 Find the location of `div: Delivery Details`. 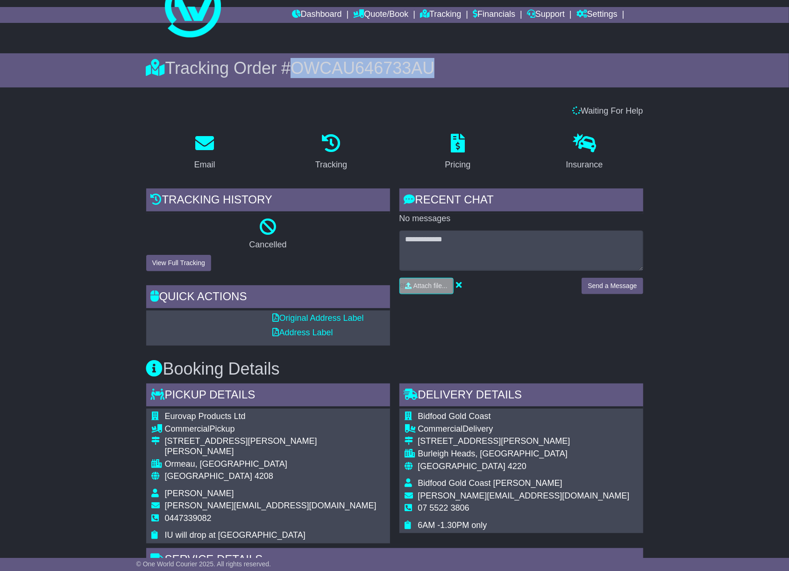

div: Delivery Details is located at coordinates (522, 396).